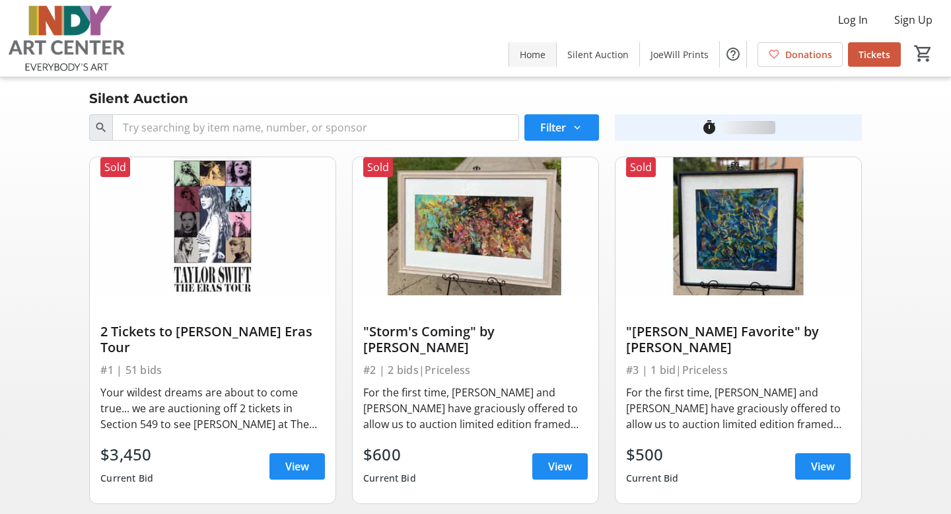 The width and height of the screenshot is (951, 514). I want to click on div: #3 | 1 bid | Priceless, so click(739, 370).